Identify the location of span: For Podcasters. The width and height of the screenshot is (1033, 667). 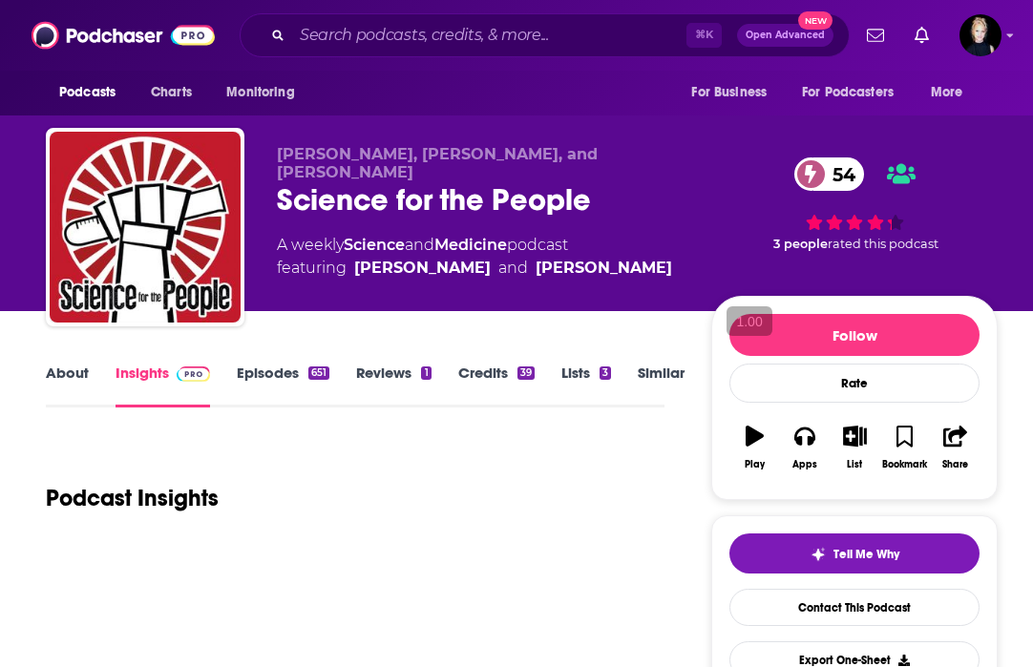
(848, 93).